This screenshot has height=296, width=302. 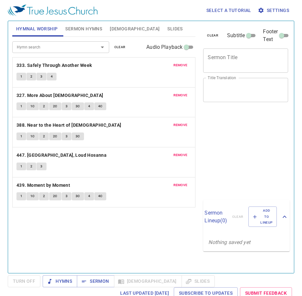 What do you see at coordinates (246, 216) in the screenshot?
I see `div: Sermon Lineup(0)clearAdd to Lineup` at bounding box center [246, 216].